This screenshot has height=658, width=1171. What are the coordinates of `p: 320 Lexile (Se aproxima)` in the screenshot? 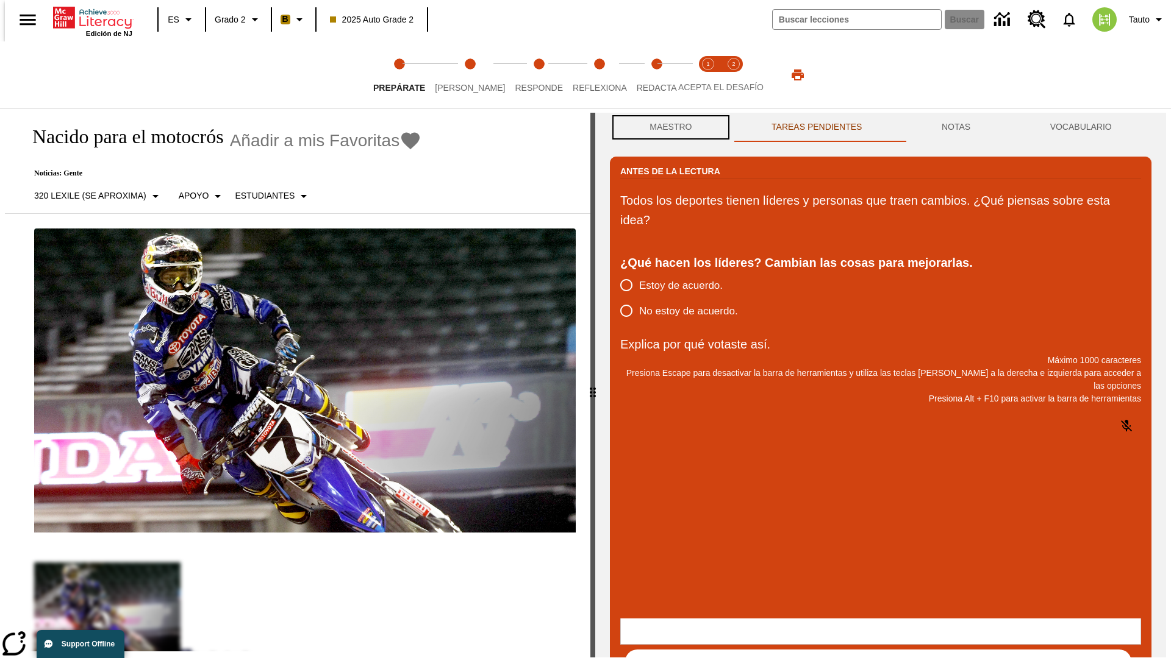 It's located at (90, 196).